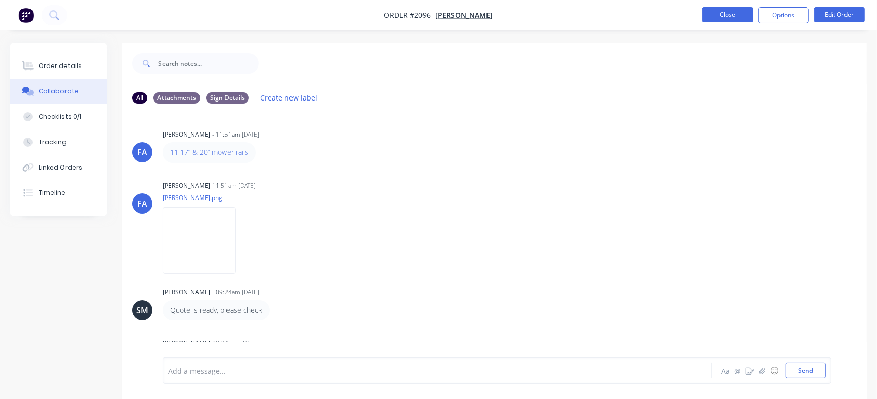  Describe the element at coordinates (209, 64) in the screenshot. I see `input: Search notes...` at that location.